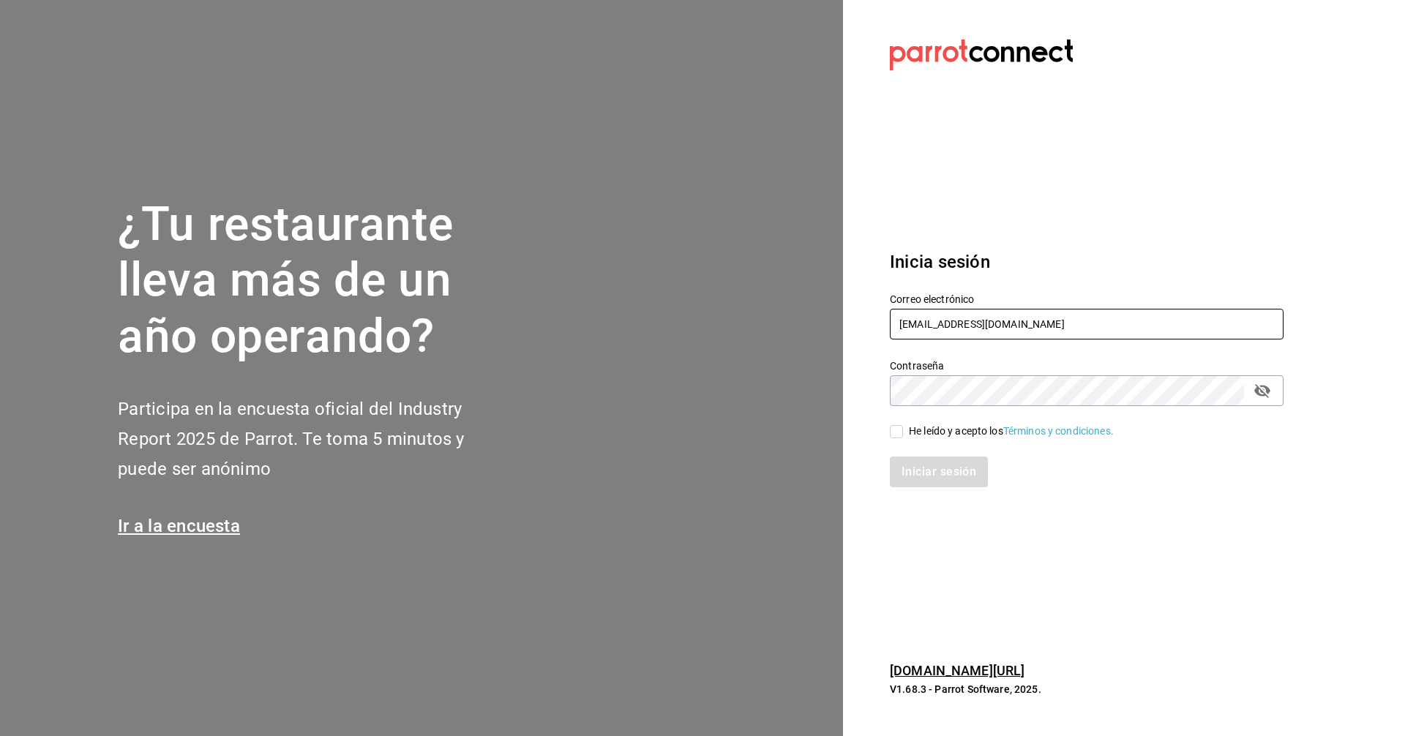 Image resolution: width=1405 pixels, height=736 pixels. I want to click on a: Términos y condiciones., so click(1058, 431).